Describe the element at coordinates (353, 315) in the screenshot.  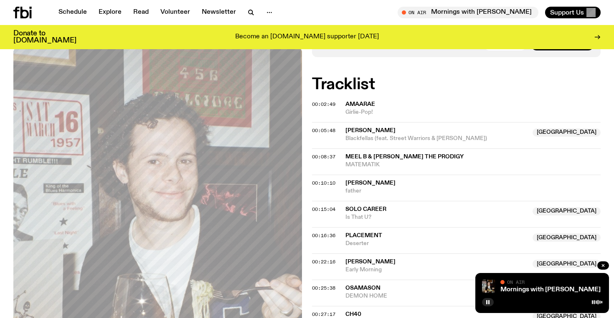
I see `span: ch40` at that location.